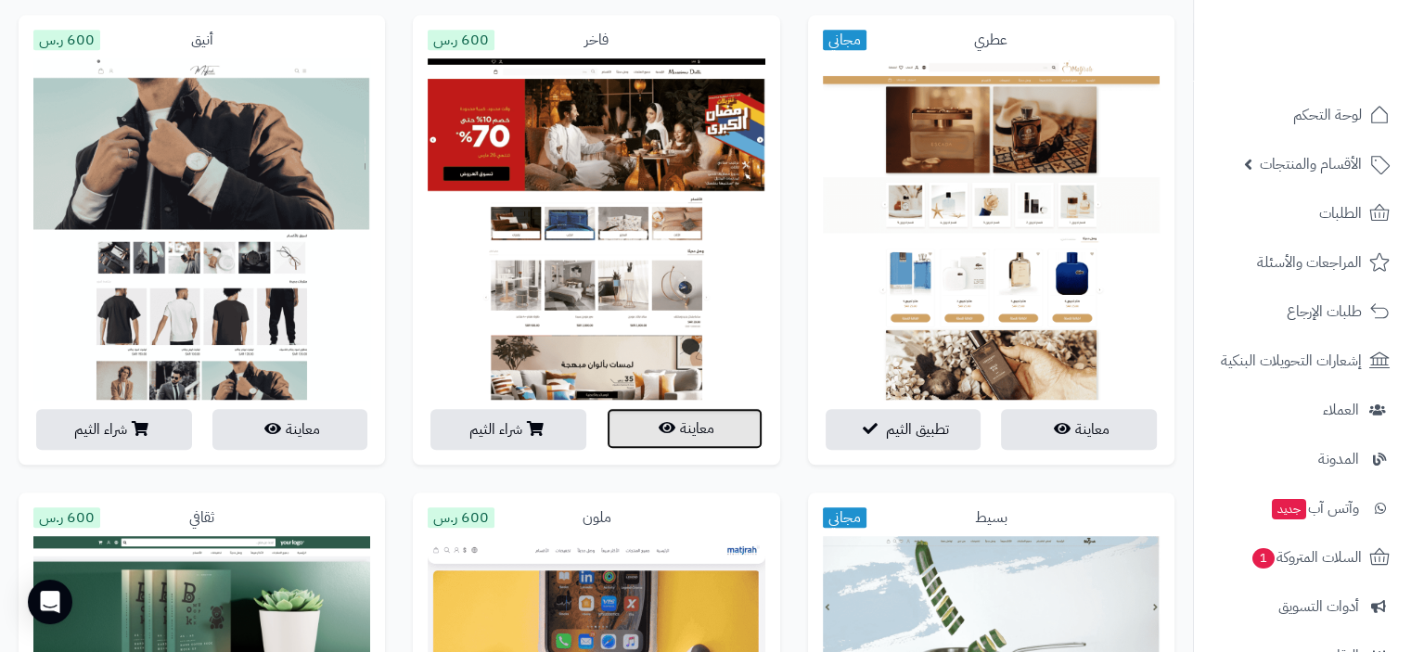  What do you see at coordinates (1302, 558) in the screenshot?
I see `a: السلات المتروكة1` at bounding box center [1302, 558].